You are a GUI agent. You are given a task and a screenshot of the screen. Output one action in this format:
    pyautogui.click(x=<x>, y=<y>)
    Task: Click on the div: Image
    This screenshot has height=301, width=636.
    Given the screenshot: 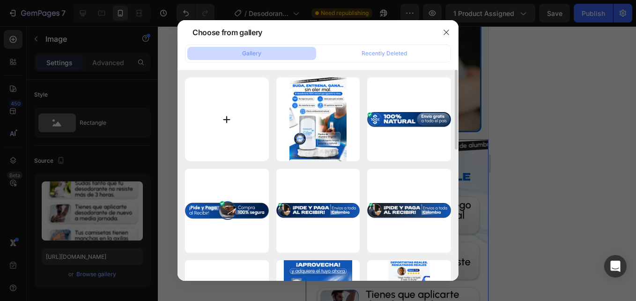 What is the action you would take?
    pyautogui.click(x=22, y=122)
    